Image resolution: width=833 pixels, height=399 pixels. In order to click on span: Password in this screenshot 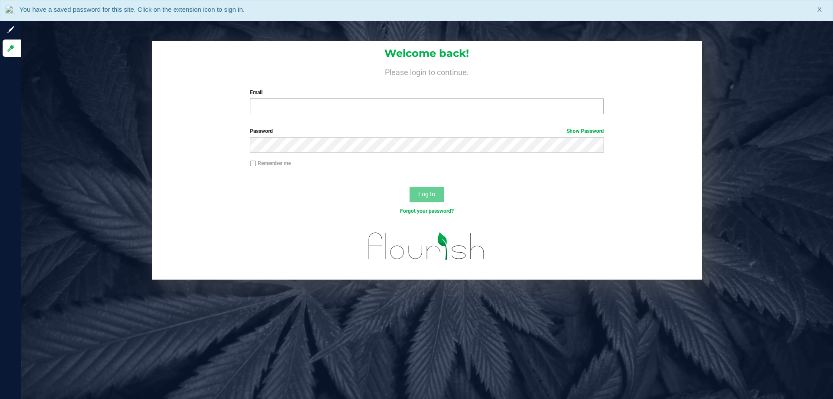, I will do `click(261, 131)`.